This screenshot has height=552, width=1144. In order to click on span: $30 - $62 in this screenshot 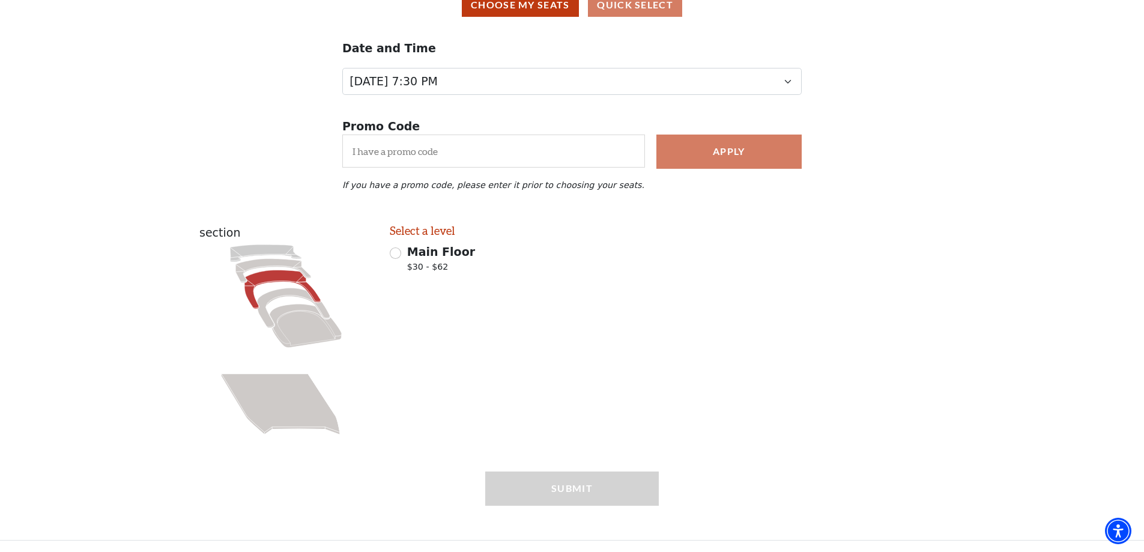, I will do `click(441, 269)`.